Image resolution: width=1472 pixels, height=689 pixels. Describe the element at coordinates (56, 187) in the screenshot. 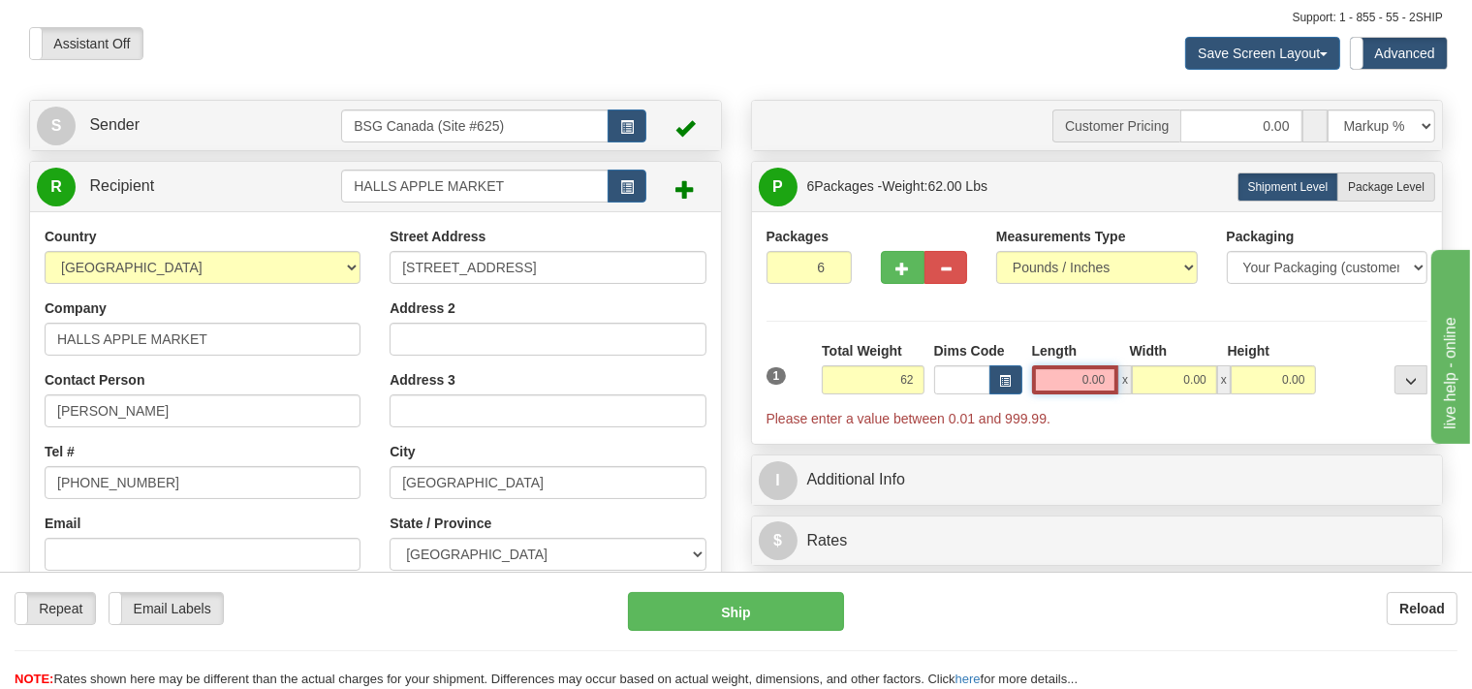

I see `span: R` at that location.